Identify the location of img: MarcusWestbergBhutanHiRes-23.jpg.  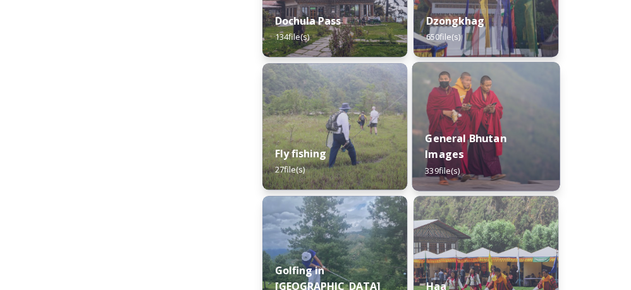
(486, 126).